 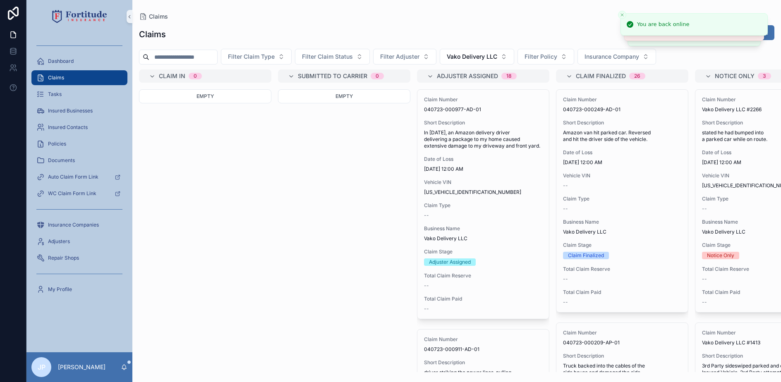 I want to click on img: App logo, so click(x=79, y=17).